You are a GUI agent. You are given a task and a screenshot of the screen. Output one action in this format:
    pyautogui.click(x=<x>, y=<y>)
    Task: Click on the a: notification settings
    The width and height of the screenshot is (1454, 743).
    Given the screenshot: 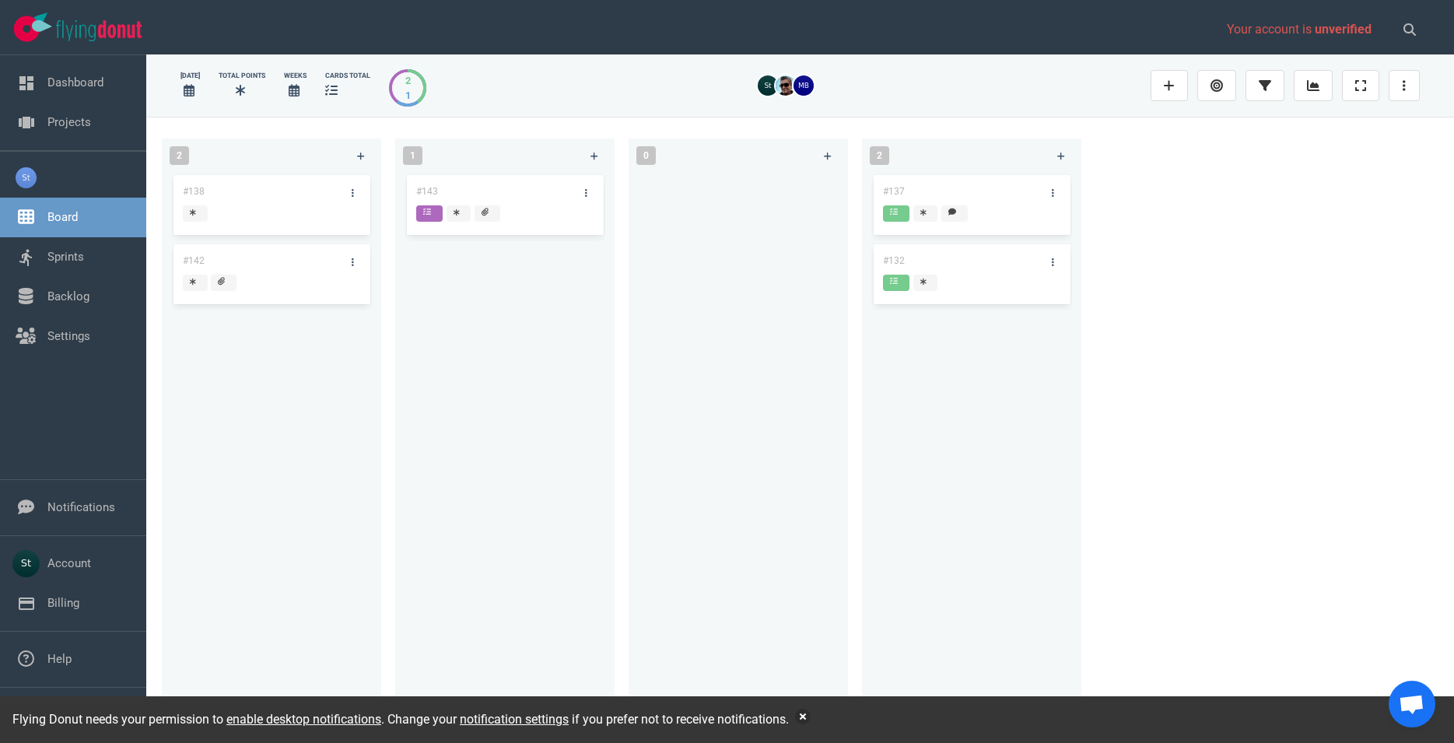 What is the action you would take?
    pyautogui.click(x=514, y=719)
    